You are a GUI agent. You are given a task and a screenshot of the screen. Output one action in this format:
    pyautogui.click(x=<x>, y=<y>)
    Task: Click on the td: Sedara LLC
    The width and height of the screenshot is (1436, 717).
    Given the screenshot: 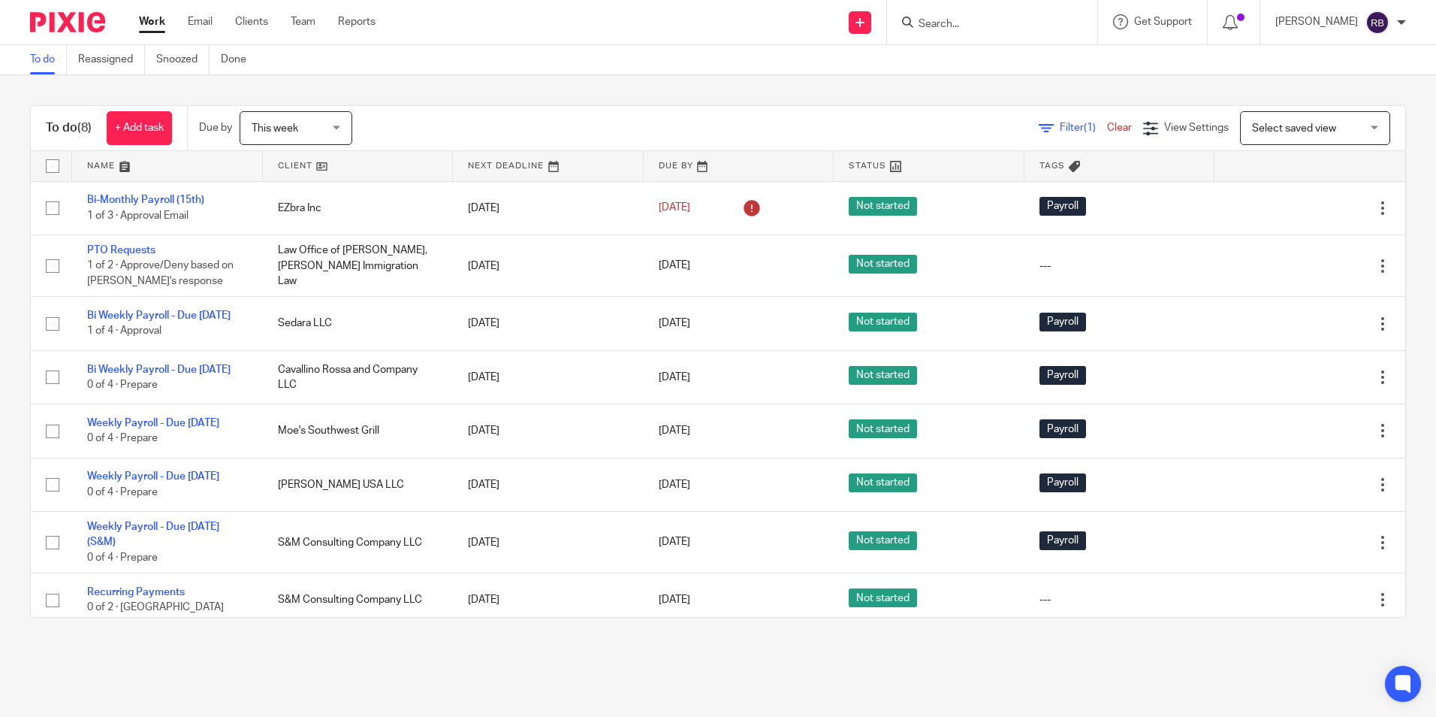 What is the action you would take?
    pyautogui.click(x=358, y=323)
    